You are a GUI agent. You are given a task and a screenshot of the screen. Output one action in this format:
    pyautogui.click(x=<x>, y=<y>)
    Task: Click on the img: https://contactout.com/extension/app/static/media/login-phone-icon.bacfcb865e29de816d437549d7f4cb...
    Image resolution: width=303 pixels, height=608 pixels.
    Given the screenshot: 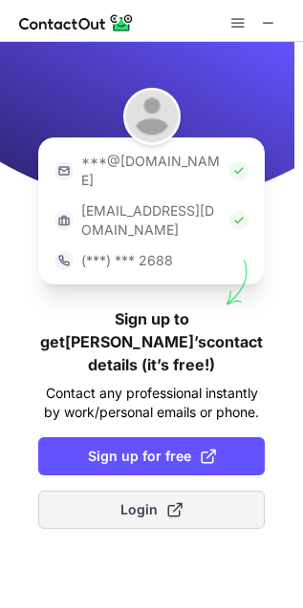 What is the action you would take?
    pyautogui.click(x=64, y=261)
    